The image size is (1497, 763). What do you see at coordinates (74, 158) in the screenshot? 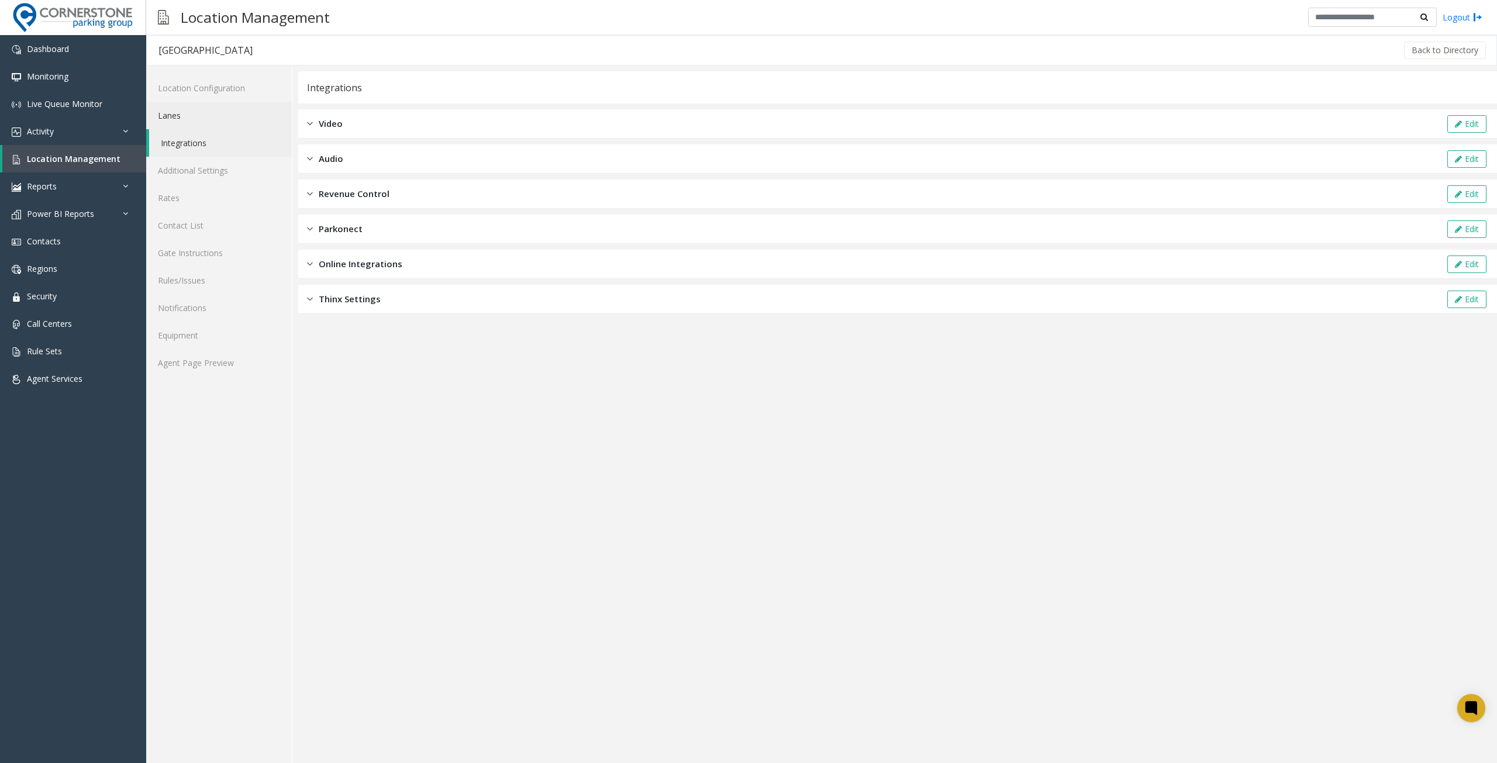
I see `a: Location Management` at bounding box center [74, 158].